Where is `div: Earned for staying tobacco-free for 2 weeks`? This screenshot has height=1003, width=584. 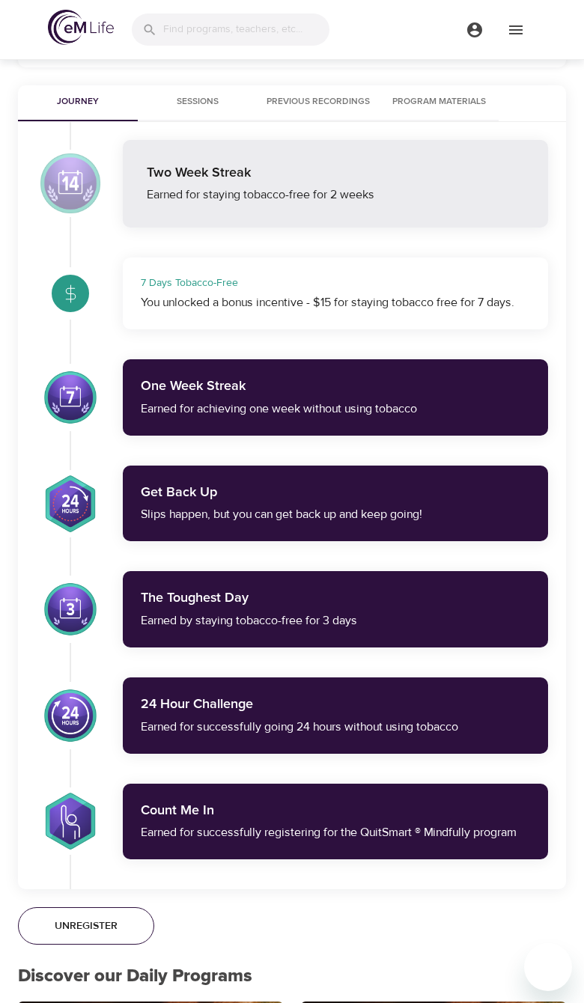 div: Earned for staying tobacco-free for 2 weeks is located at coordinates (335, 195).